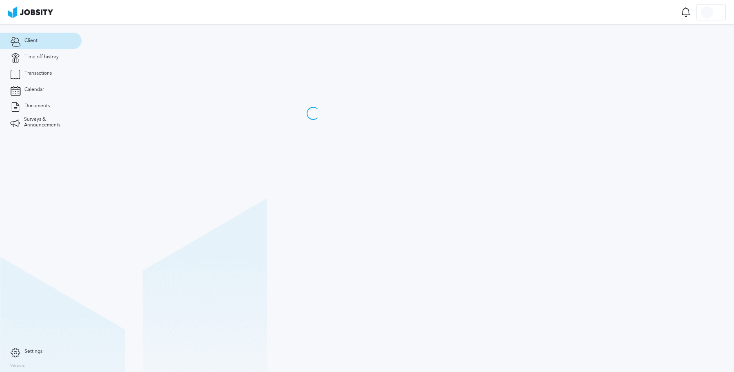  Describe the element at coordinates (33, 352) in the screenshot. I see `span: Settings` at that location.